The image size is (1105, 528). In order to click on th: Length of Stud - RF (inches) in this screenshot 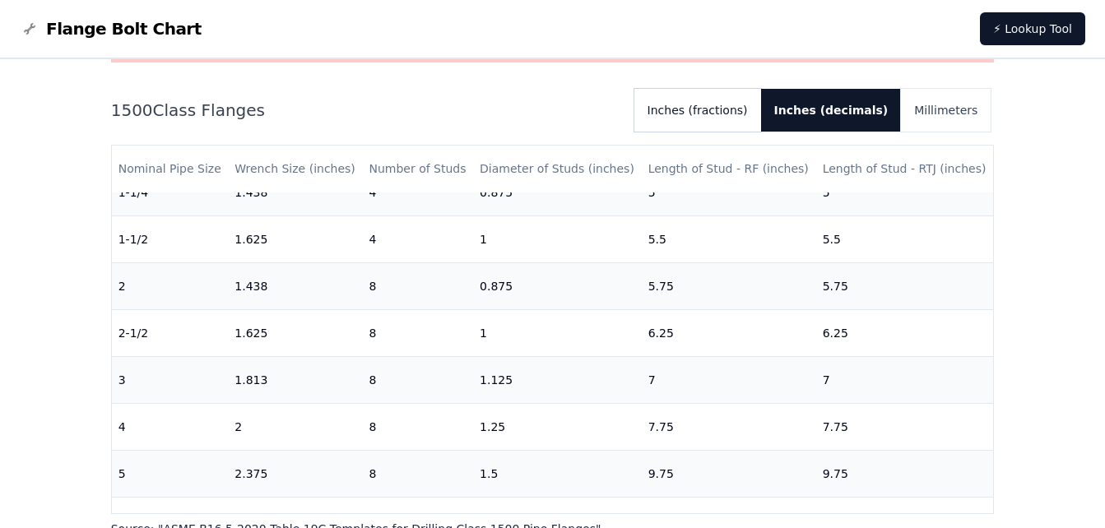, I will do `click(729, 169)`.